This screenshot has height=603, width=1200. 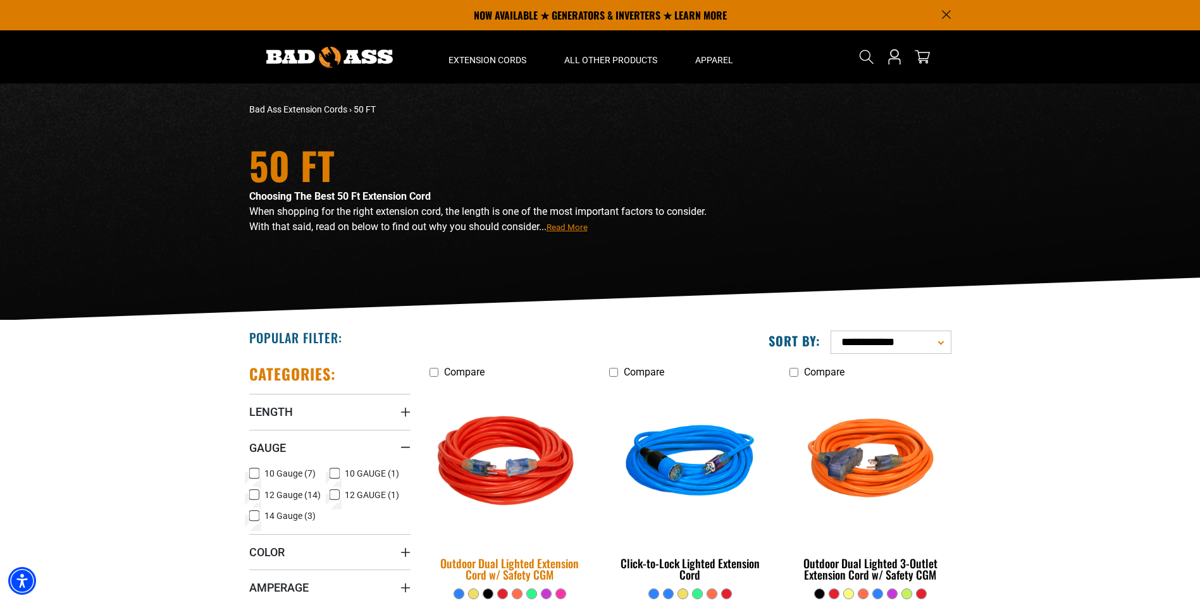 I want to click on summary: All Other Products, so click(x=610, y=57).